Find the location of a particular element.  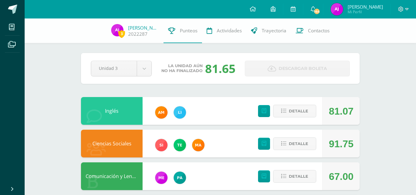

img: 43d3dab8d13cc64d9a3940a0882a4dc3.png is located at coordinates (180, 145).